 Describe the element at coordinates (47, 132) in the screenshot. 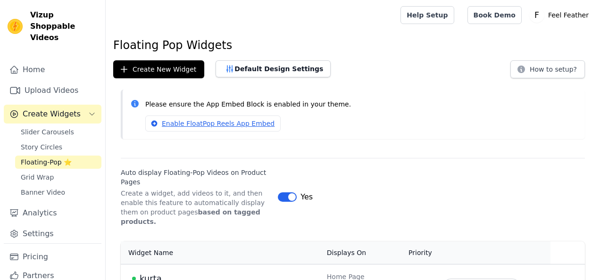

I see `span: Slider Carousels` at that location.